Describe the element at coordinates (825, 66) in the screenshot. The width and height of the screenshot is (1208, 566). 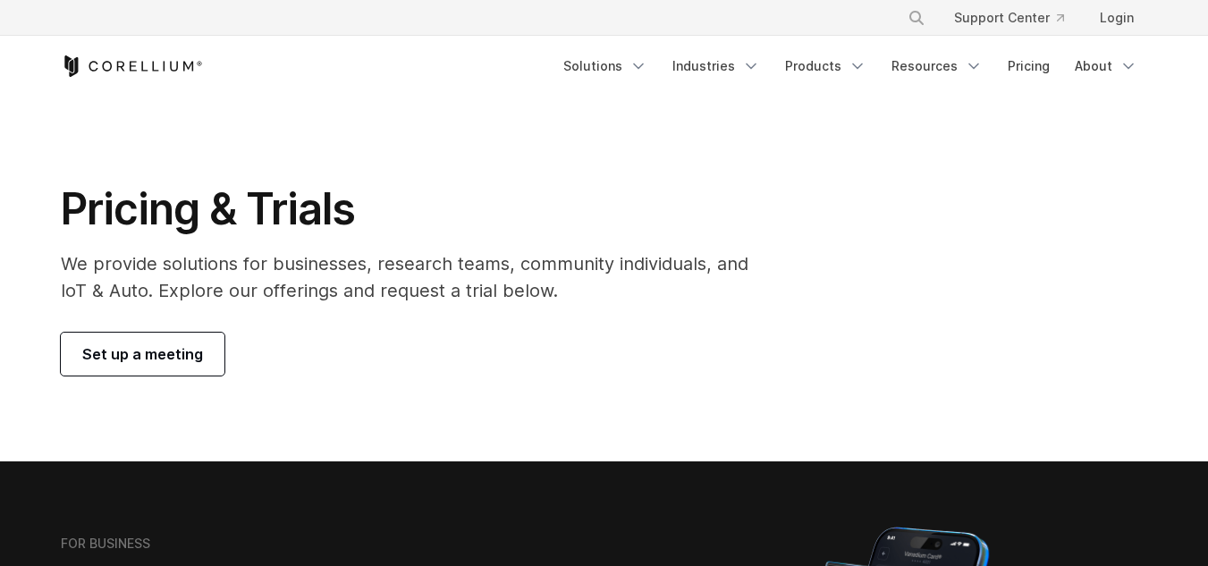
I see `a: Products` at that location.